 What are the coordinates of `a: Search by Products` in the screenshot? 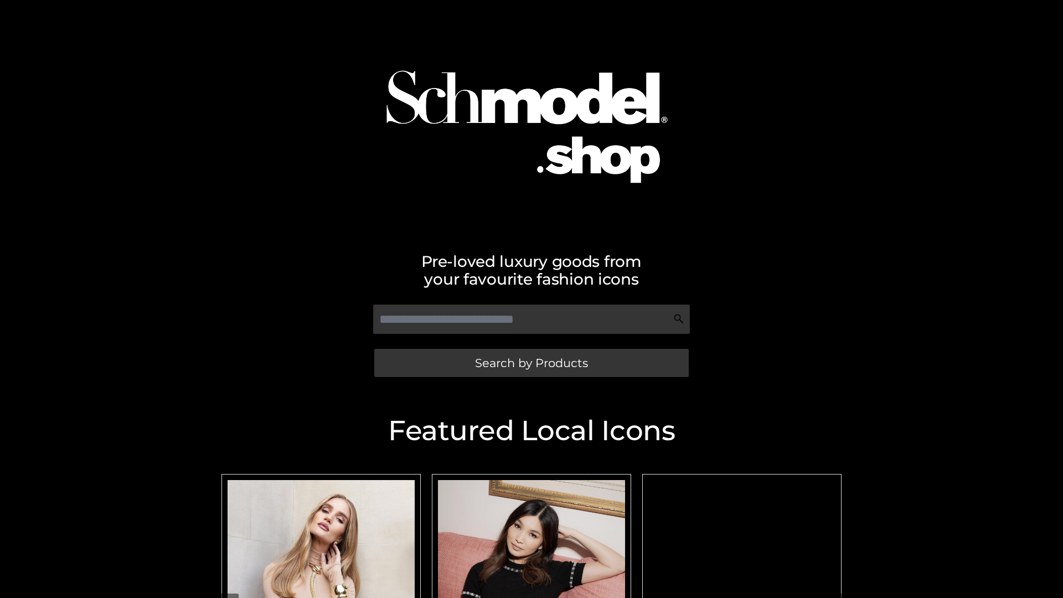 It's located at (532, 363).